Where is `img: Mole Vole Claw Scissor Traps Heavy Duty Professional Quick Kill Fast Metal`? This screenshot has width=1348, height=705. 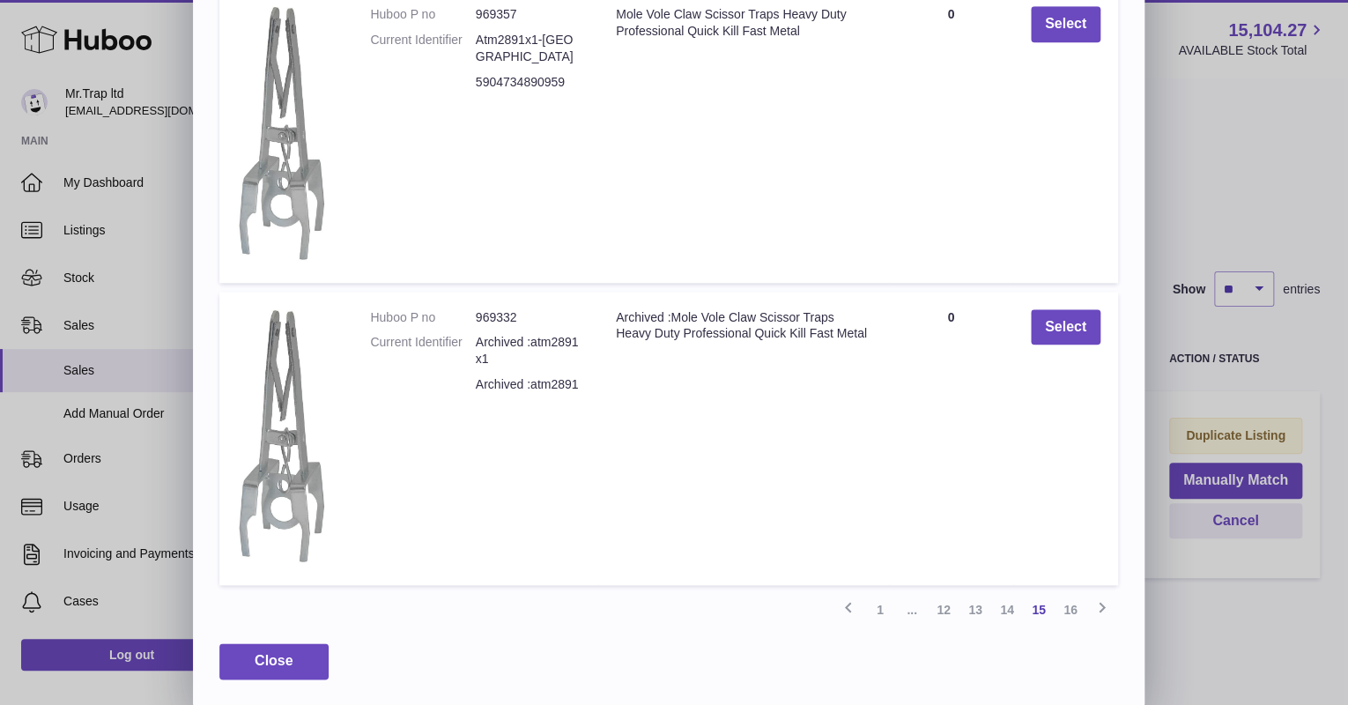 img: Mole Vole Claw Scissor Traps Heavy Duty Professional Quick Kill Fast Metal is located at coordinates (281, 133).